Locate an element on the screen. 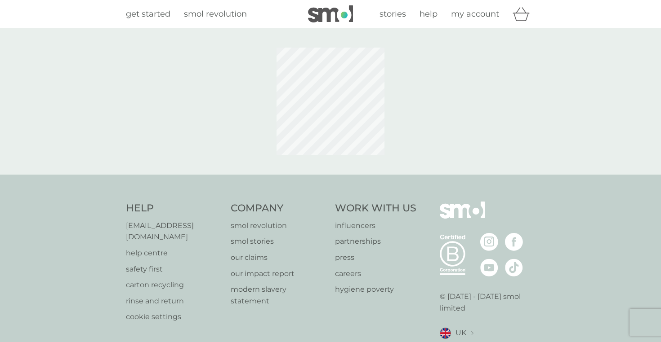 The height and width of the screenshot is (342, 661). p: our impact report is located at coordinates (278, 274).